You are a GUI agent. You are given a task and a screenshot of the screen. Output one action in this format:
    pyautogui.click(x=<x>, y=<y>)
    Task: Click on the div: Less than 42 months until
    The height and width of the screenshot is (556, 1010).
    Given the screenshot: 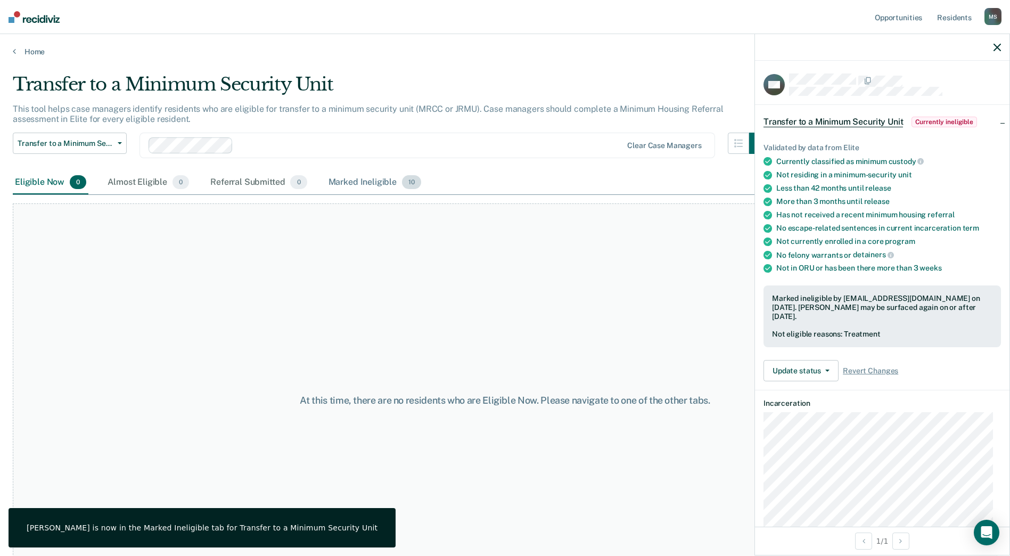 What is the action you would take?
    pyautogui.click(x=888, y=188)
    